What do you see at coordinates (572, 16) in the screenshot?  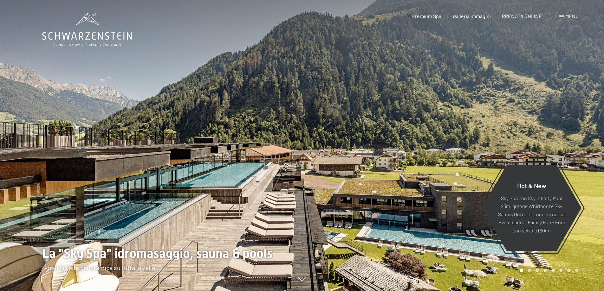 I see `span: Menu` at bounding box center [572, 16].